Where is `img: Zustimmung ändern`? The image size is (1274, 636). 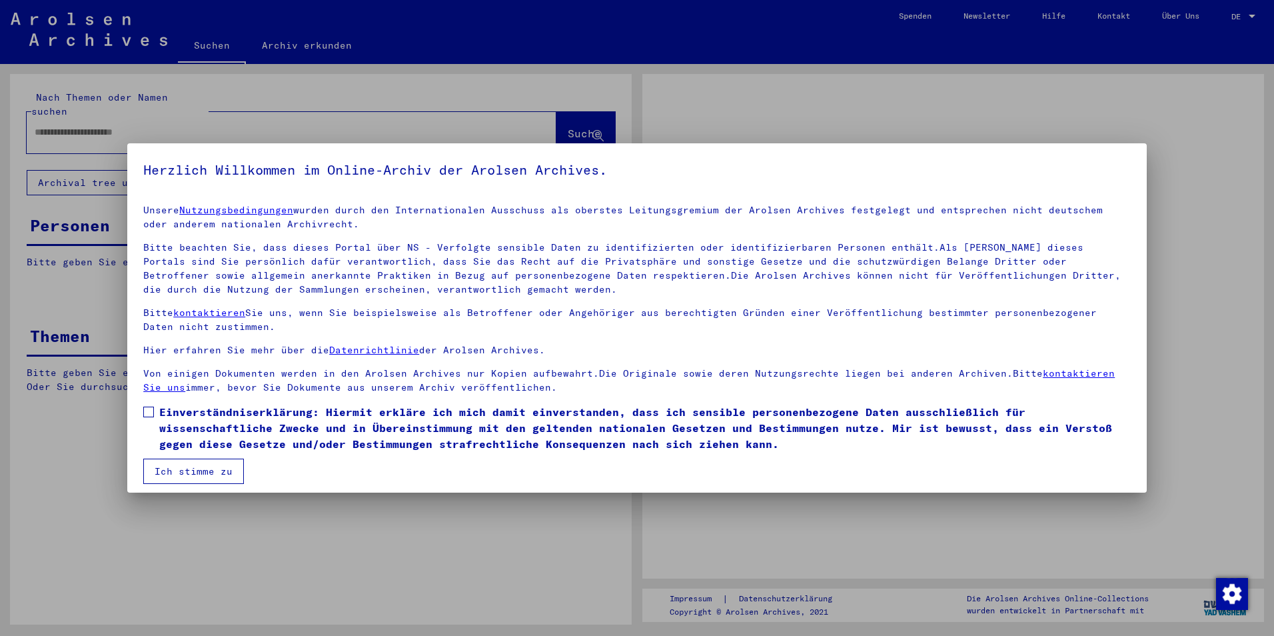
img: Zustimmung ändern is located at coordinates (1232, 594).